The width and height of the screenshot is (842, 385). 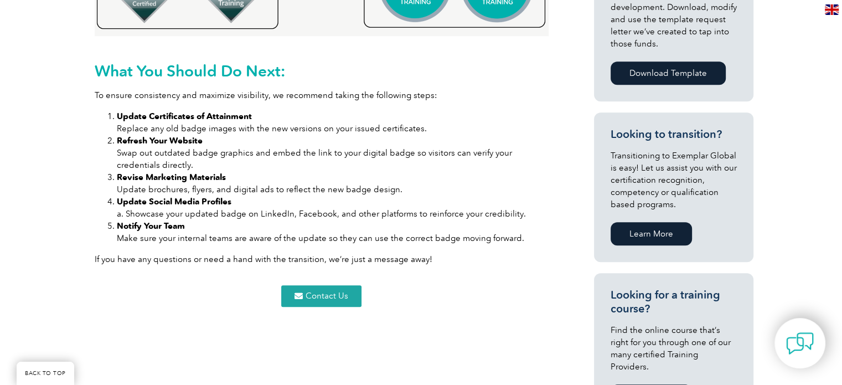 What do you see at coordinates (674, 134) in the screenshot?
I see `h3: Looking to transition?` at bounding box center [674, 134].